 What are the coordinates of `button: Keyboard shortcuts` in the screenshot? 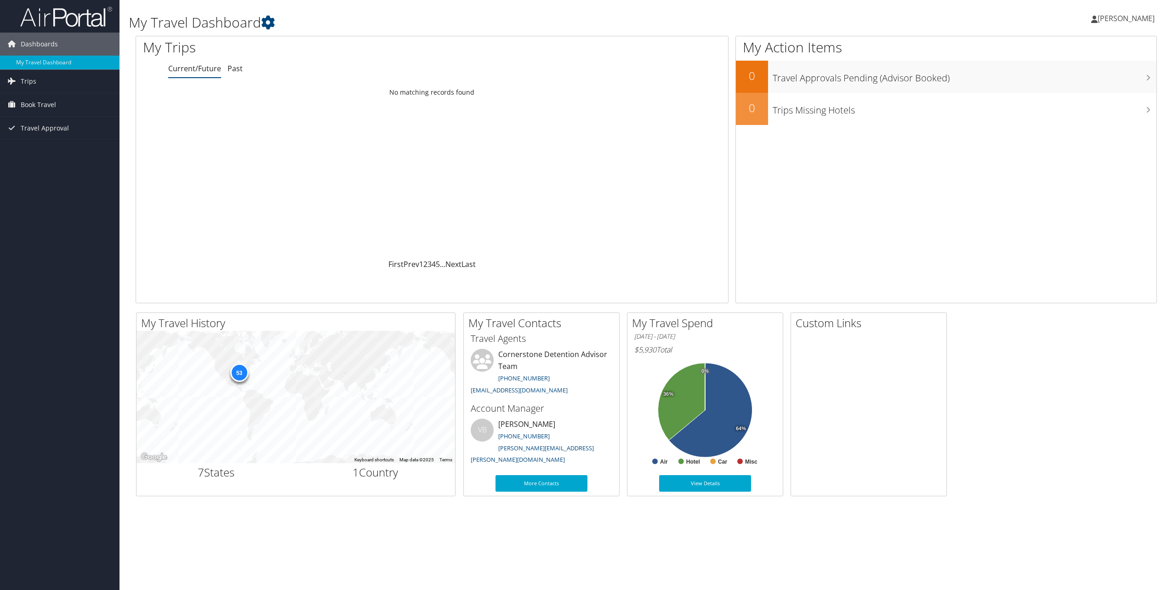 It's located at (374, 460).